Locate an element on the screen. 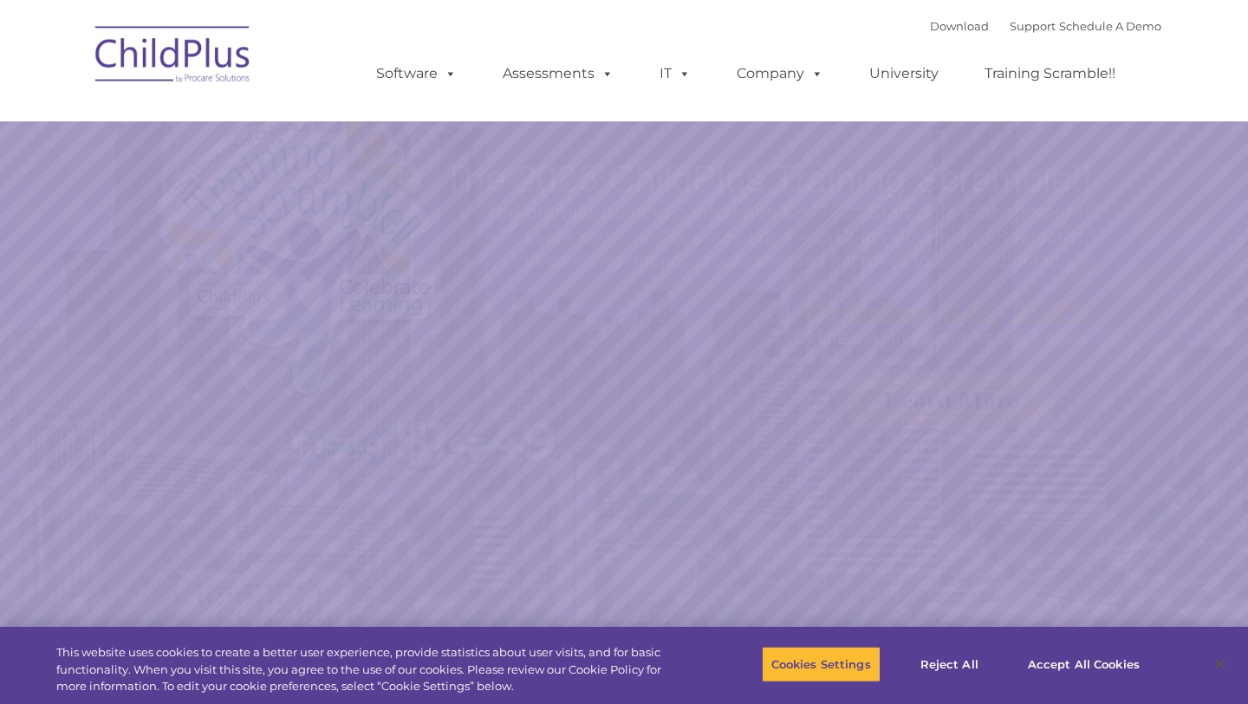 This screenshot has height=704, width=1248. div: This website uses cookies to create a better user experience, provide statistics about user visit... is located at coordinates (371, 669).